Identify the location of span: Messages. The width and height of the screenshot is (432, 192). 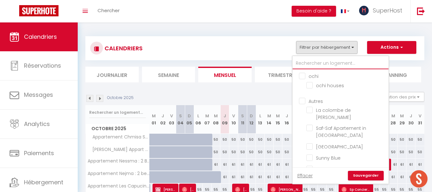
(38, 94).